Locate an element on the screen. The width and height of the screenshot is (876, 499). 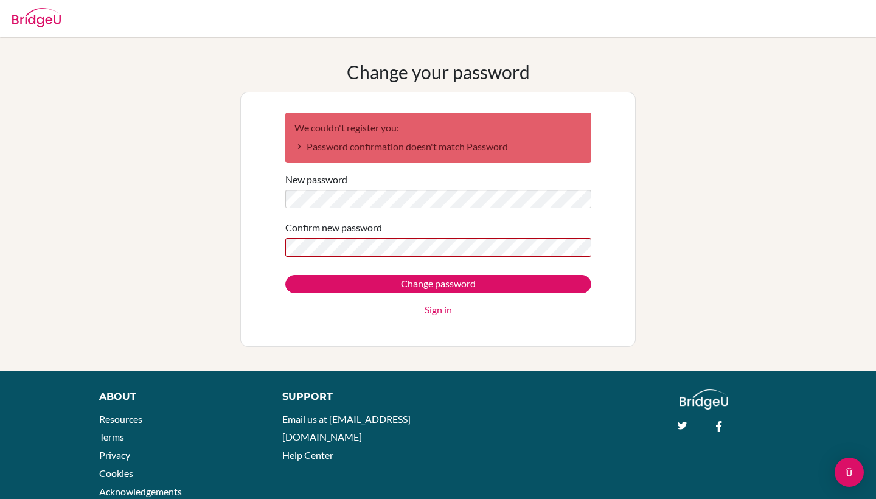
a: Terms is located at coordinates (111, 436).